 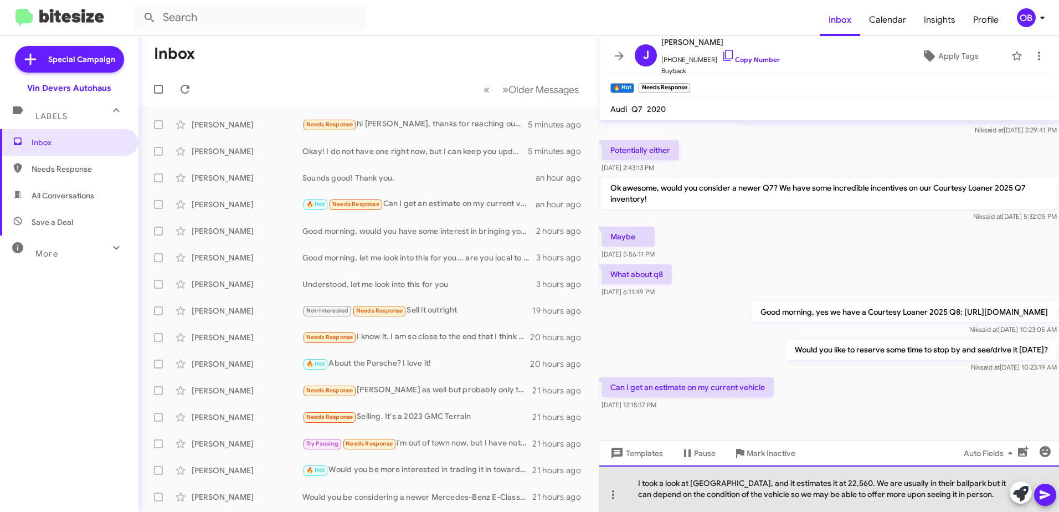 What do you see at coordinates (940, 20) in the screenshot?
I see `span: Insights` at bounding box center [940, 20].